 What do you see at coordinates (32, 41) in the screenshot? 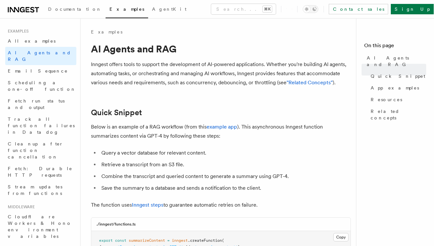
I see `span: All examples` at bounding box center [32, 41].